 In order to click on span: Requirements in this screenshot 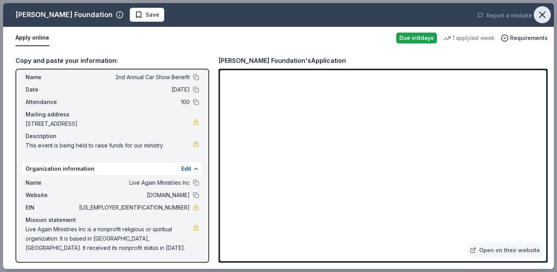, I will do `click(529, 38)`.